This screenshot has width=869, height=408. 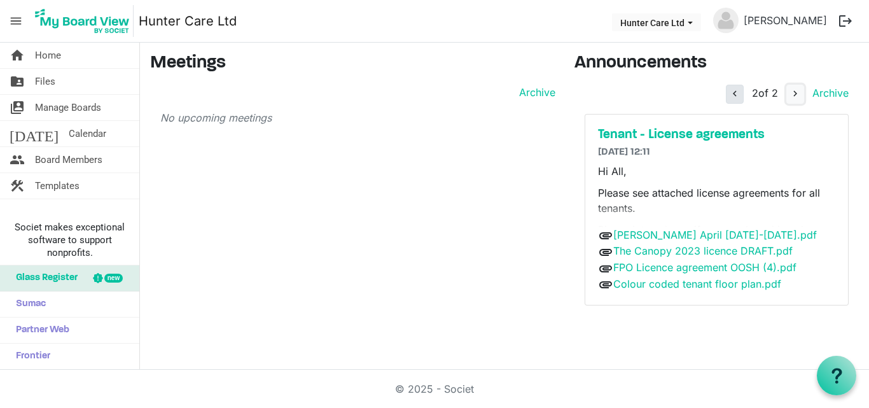 What do you see at coordinates (113, 278) in the screenshot?
I see `div: new` at bounding box center [113, 278].